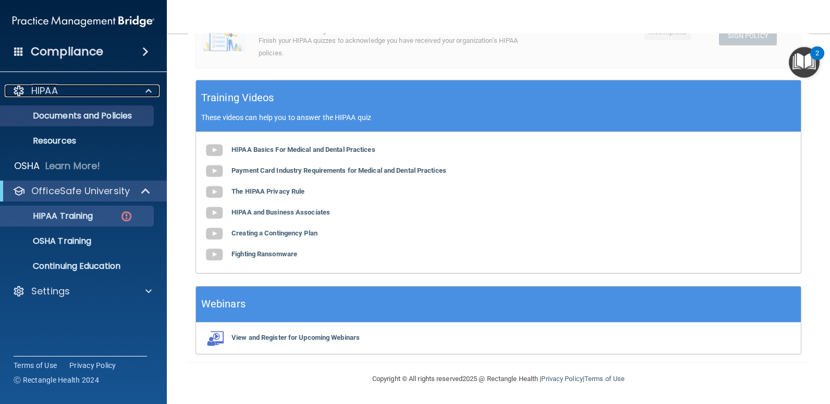 The height and width of the screenshot is (404, 830). Describe the element at coordinates (78, 116) in the screenshot. I see `p: Documents and Policies` at that location.